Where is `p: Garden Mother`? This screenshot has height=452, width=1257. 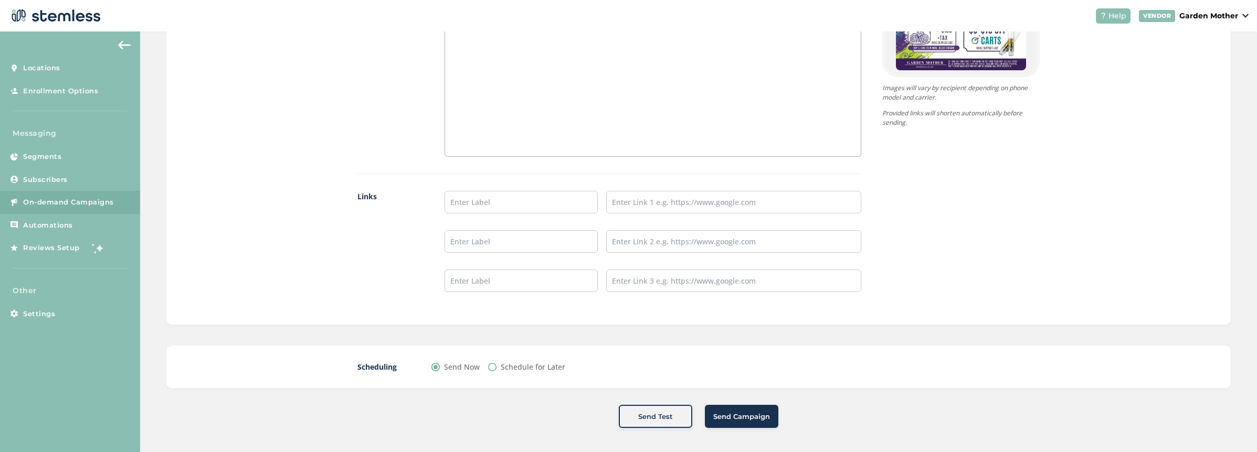
p: Garden Mother is located at coordinates (1209, 16).